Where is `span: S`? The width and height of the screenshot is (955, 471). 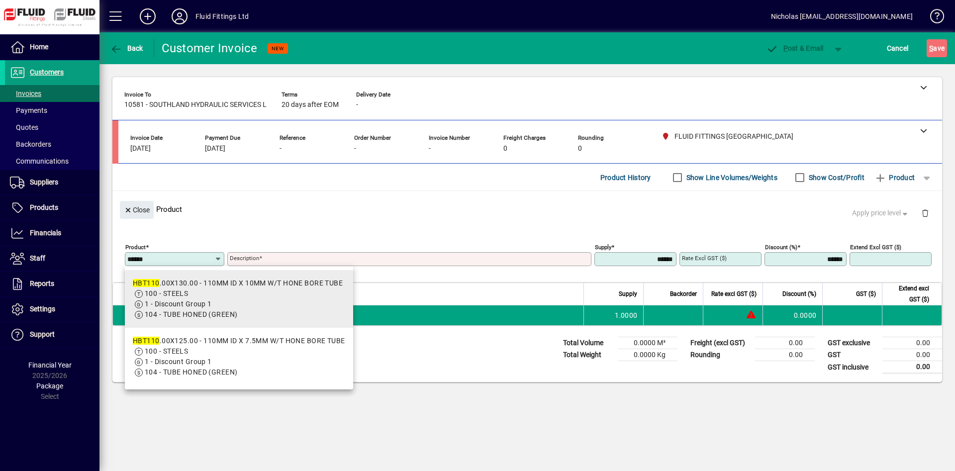
span: S is located at coordinates (931, 48).